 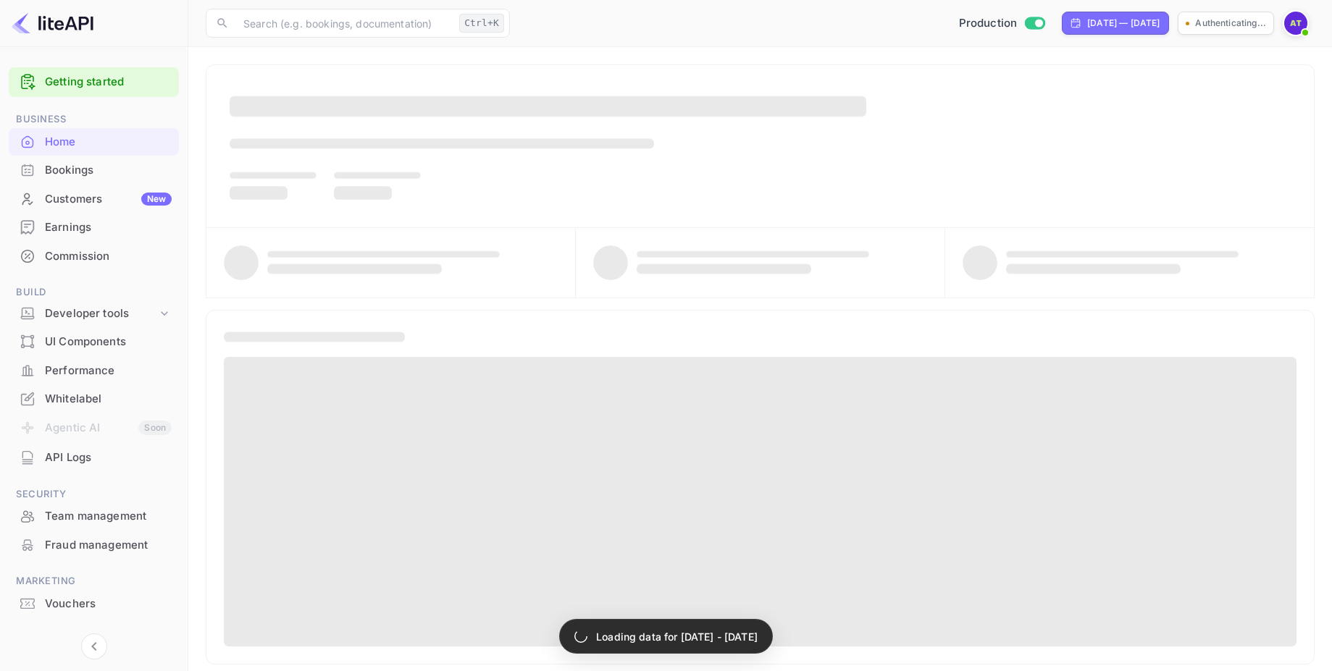 I want to click on span: Business, so click(x=93, y=119).